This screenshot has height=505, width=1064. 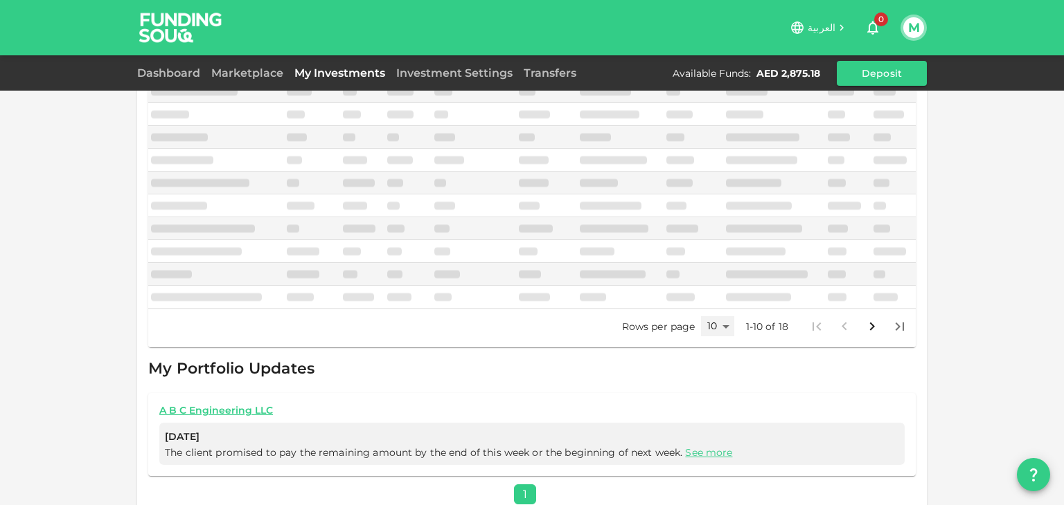 I want to click on a: My Investments, so click(x=339, y=73).